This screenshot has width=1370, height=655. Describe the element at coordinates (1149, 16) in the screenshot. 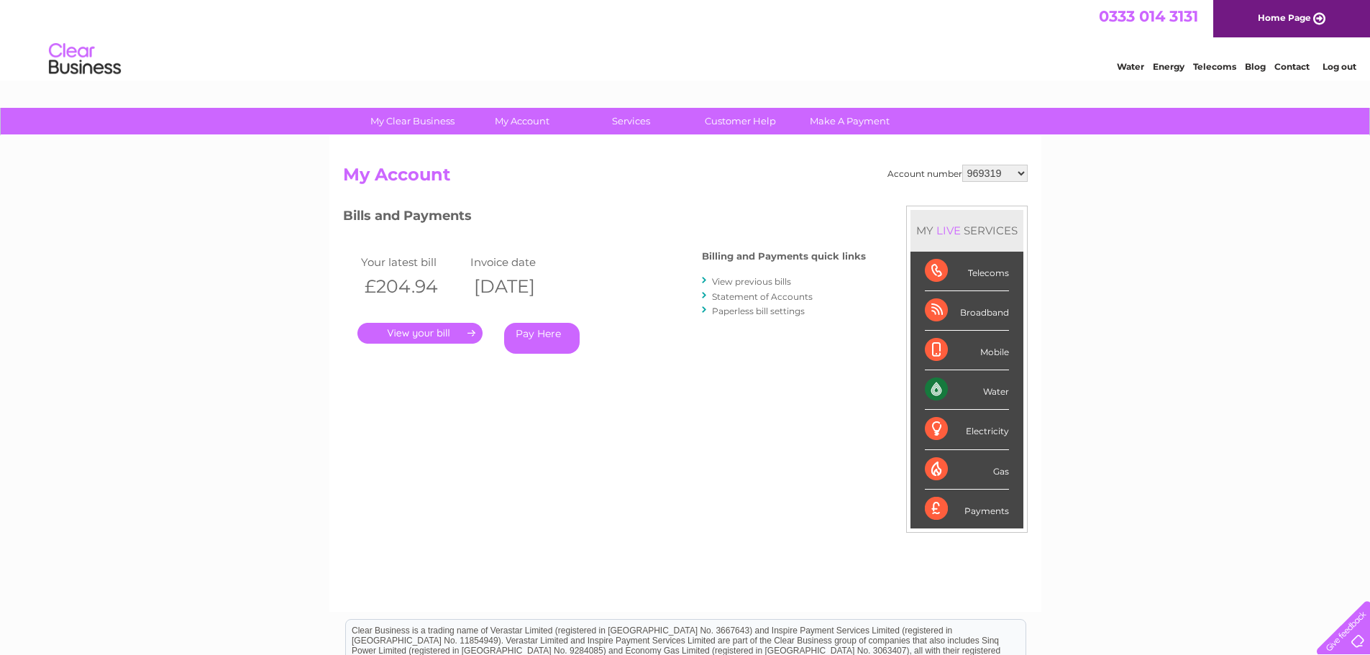

I see `a: 0333 014 3131` at that location.